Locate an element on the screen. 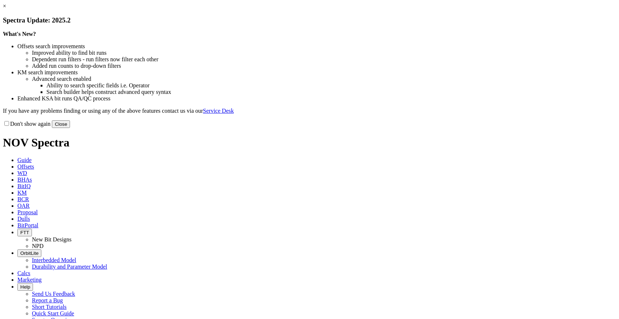 The height and width of the screenshot is (319, 619). li: Search builder helps construct advanced query syntax is located at coordinates (331, 92).